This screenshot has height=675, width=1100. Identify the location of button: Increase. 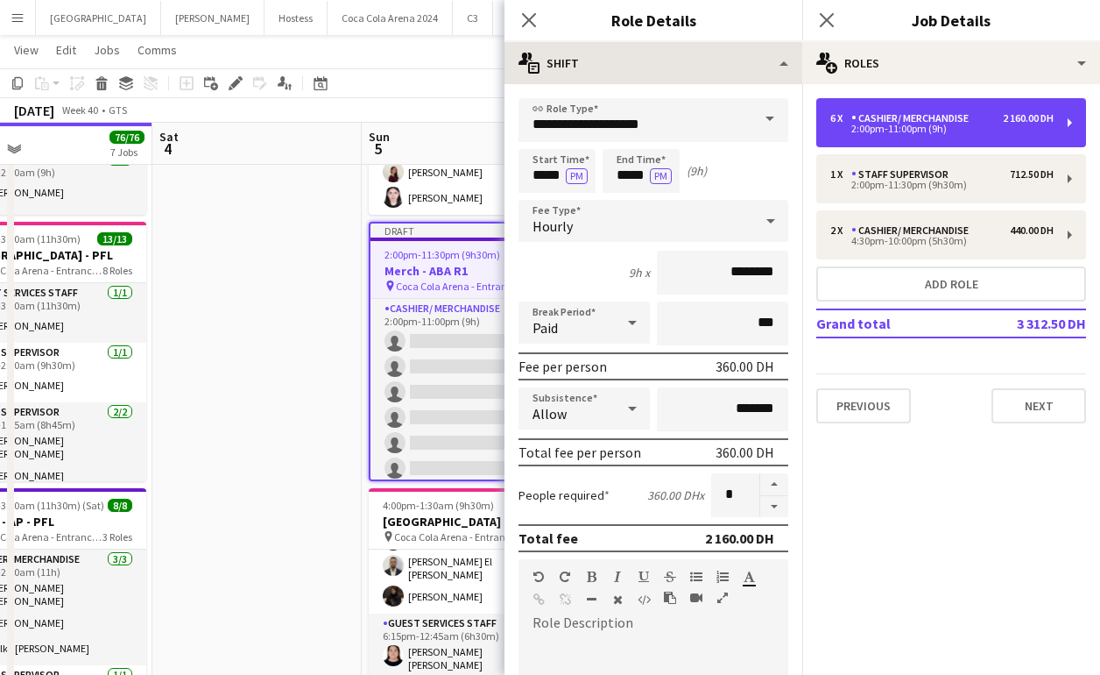
(774, 484).